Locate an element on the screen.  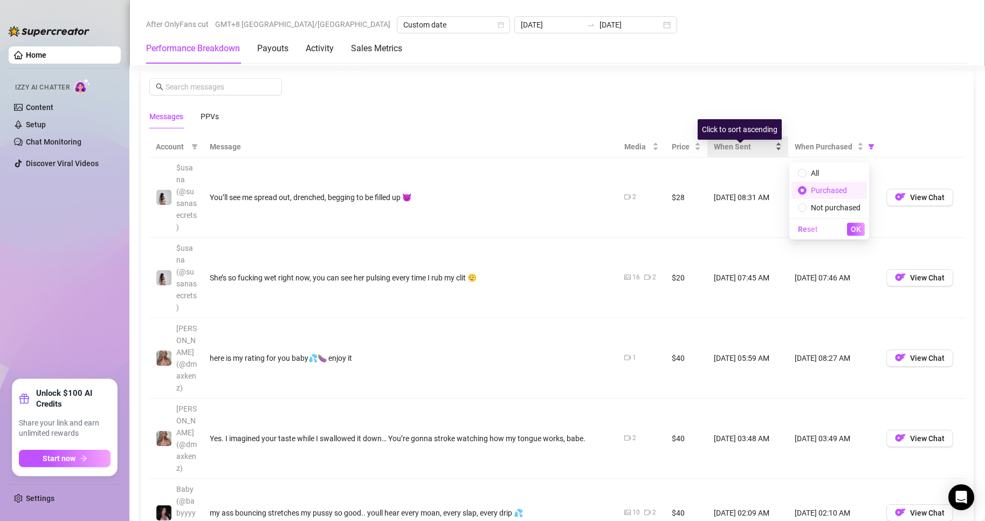
input: End date is located at coordinates (630, 25).